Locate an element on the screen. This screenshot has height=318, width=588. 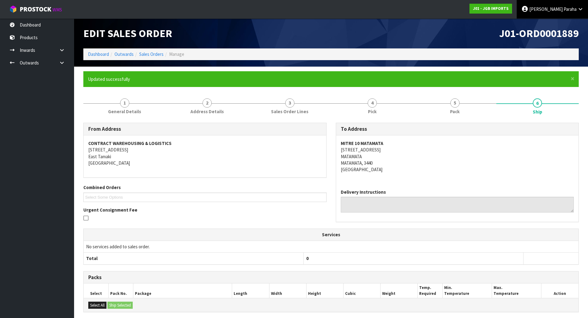
a: J01 - JGB IMPORTS is located at coordinates (490, 9).